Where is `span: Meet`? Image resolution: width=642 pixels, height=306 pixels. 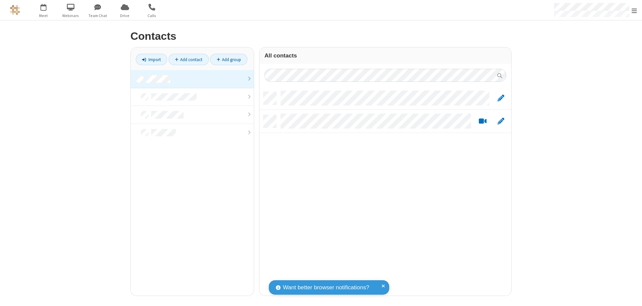
span: Meet is located at coordinates (43, 16).